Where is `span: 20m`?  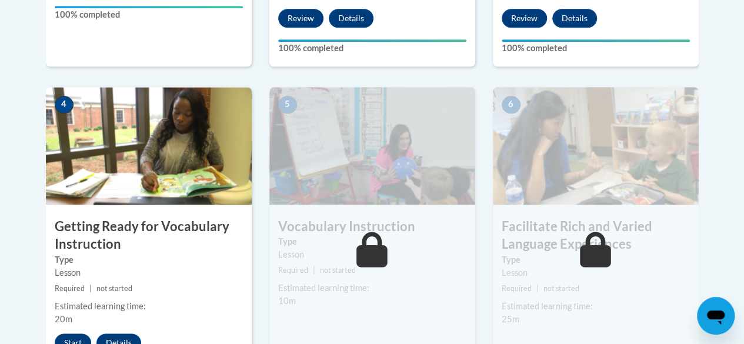
span: 20m is located at coordinates (64, 319).